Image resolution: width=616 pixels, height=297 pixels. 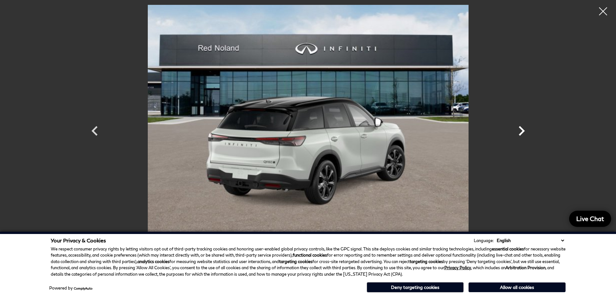 I want to click on strong: functional cookies, so click(x=310, y=255).